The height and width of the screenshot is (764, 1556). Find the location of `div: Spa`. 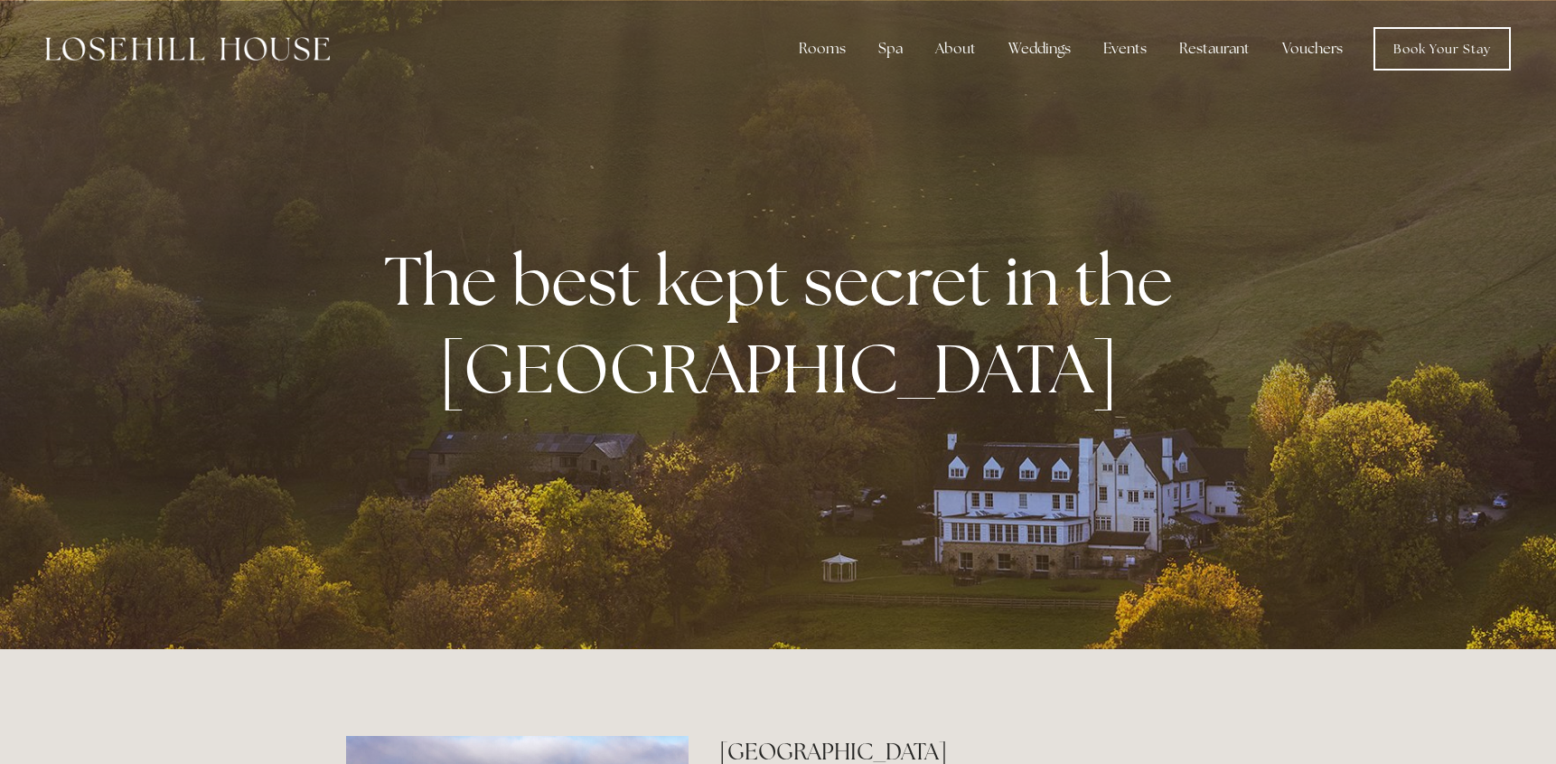

div: Spa is located at coordinates (890, 49).